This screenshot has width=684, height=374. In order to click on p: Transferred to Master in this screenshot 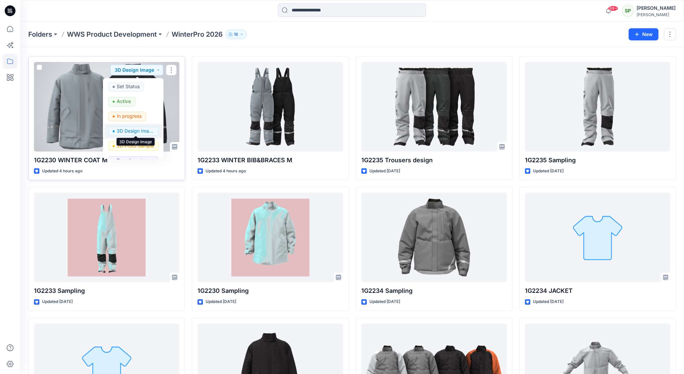, I will do `click(136, 161)`.